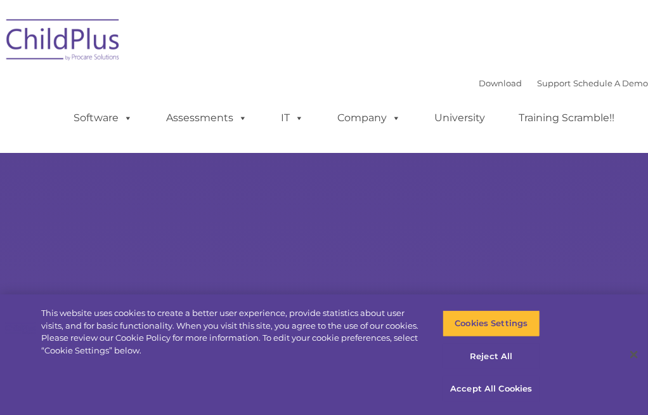 The height and width of the screenshot is (415, 648). I want to click on a: Schedule A Demo, so click(611, 83).